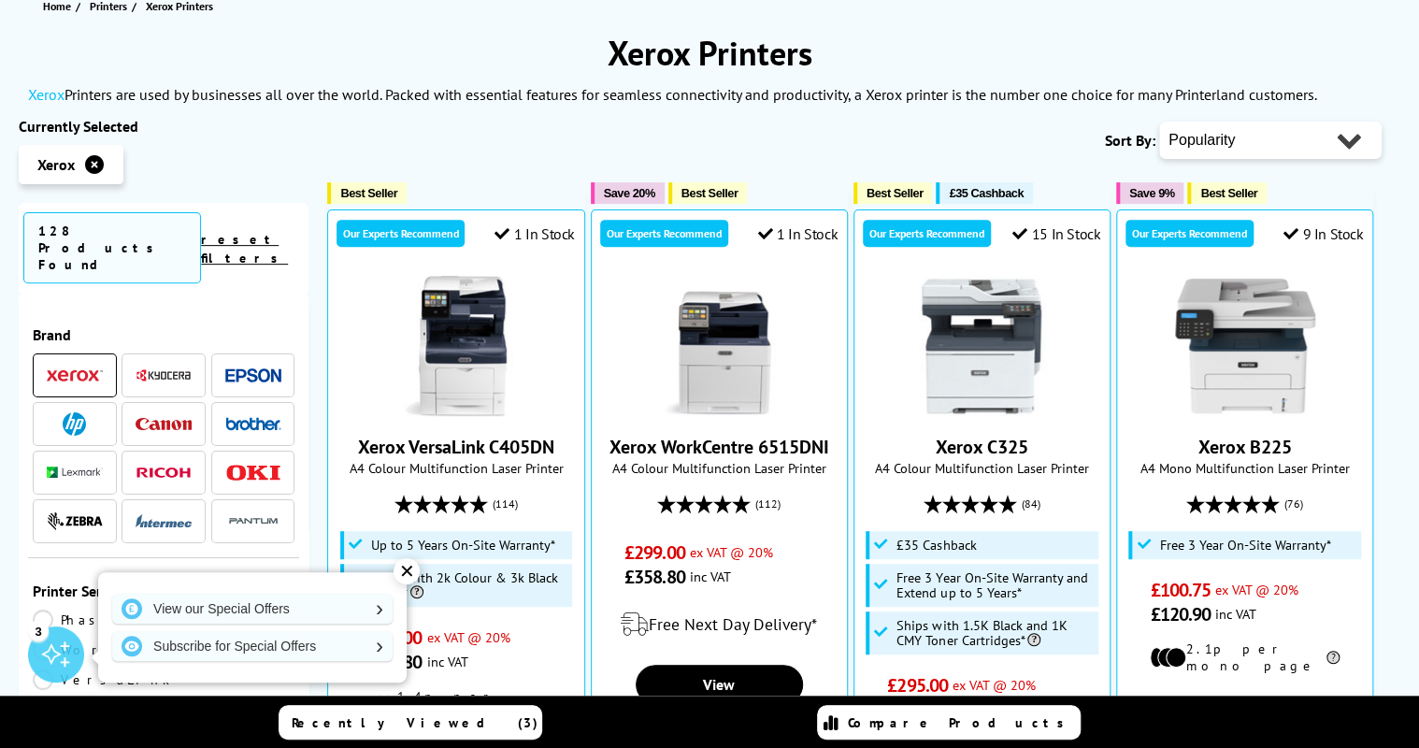 This screenshot has height=748, width=1419. I want to click on a: Canon, so click(164, 424).